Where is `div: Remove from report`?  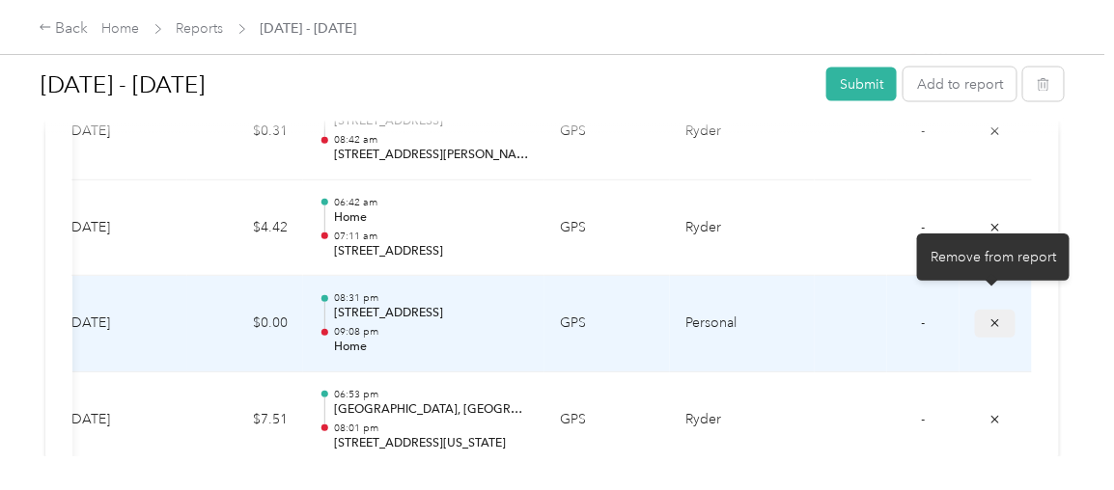
div: Remove from report is located at coordinates (993, 257).